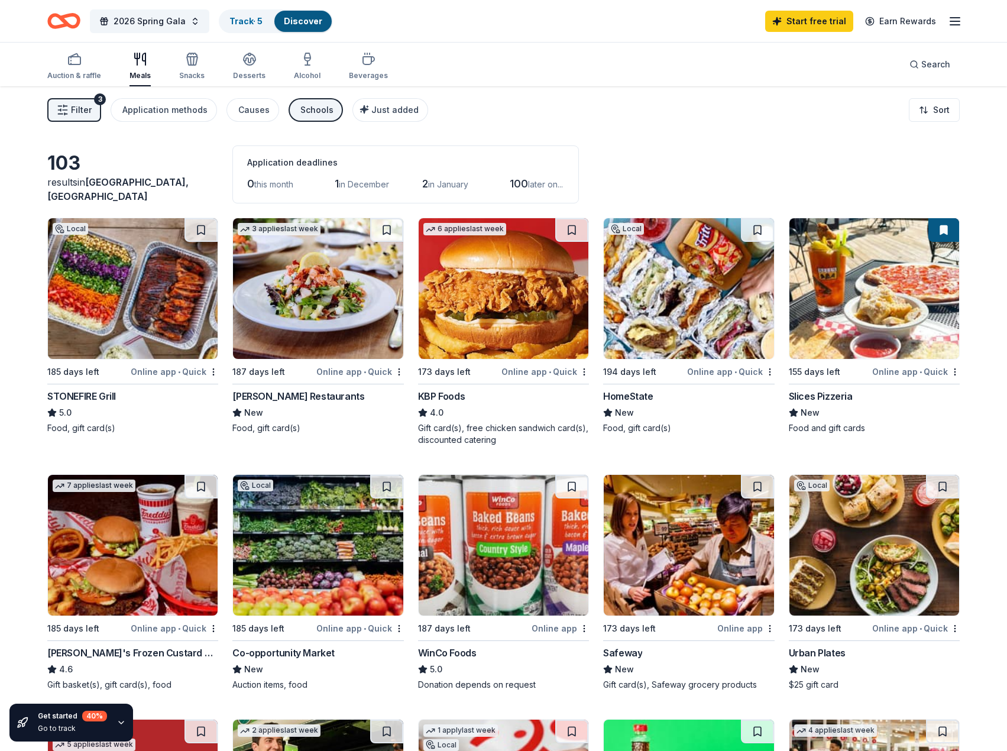  What do you see at coordinates (66, 670) in the screenshot?
I see `span: 4.6` at bounding box center [66, 670].